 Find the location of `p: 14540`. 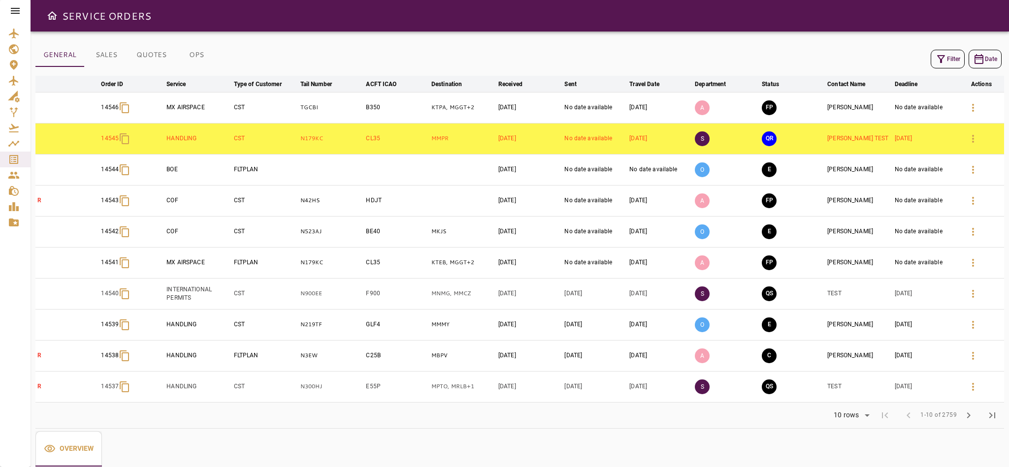

p: 14540 is located at coordinates (110, 293).